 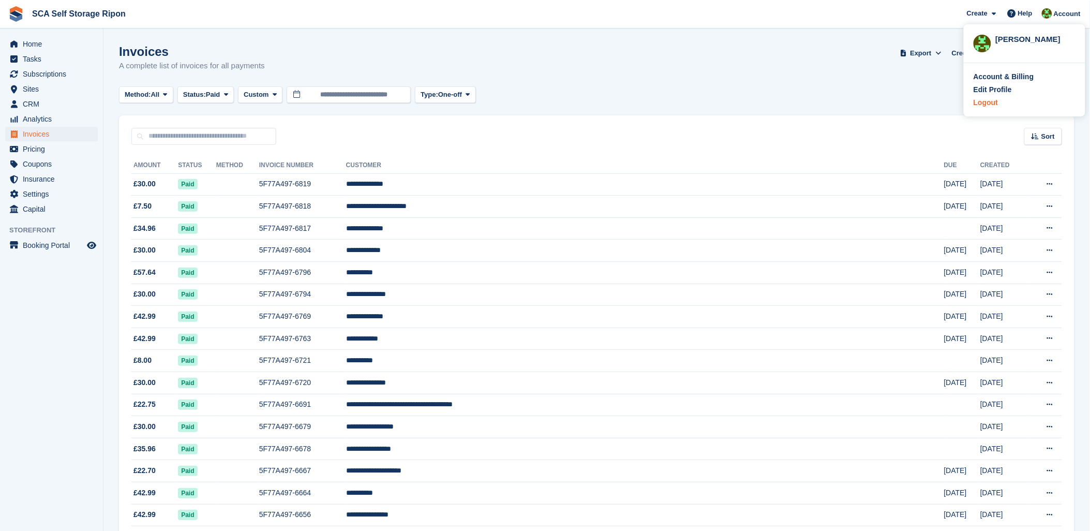 What do you see at coordinates (1025, 90) in the screenshot?
I see `a: Edit Profile` at bounding box center [1025, 90].